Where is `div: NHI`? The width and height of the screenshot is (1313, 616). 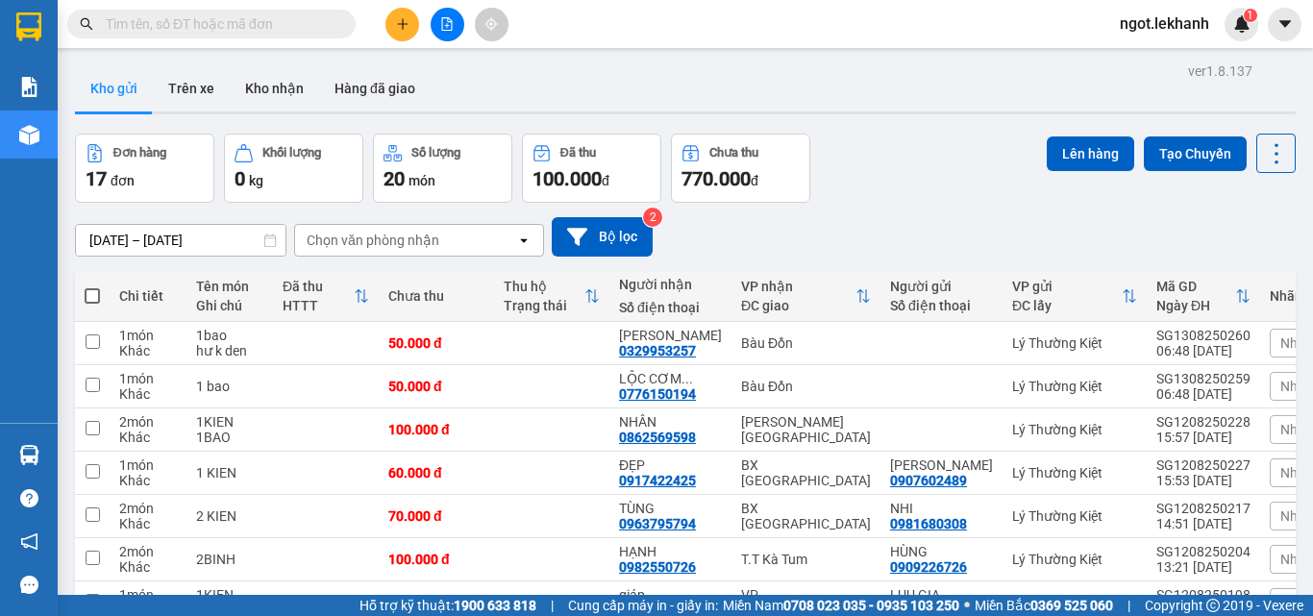
div: NHI is located at coordinates (941, 509).